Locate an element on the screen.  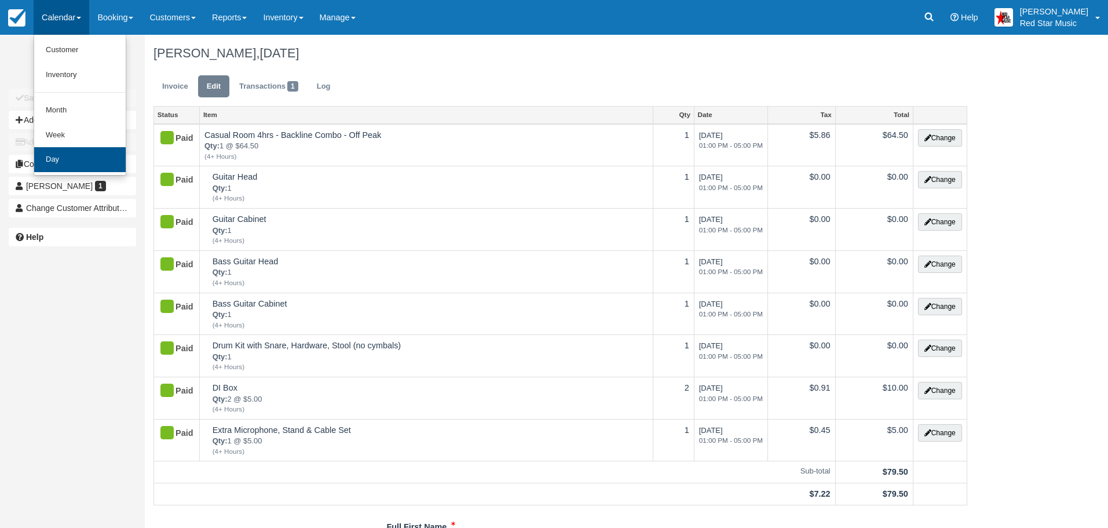
a: Inventory is located at coordinates (80, 75).